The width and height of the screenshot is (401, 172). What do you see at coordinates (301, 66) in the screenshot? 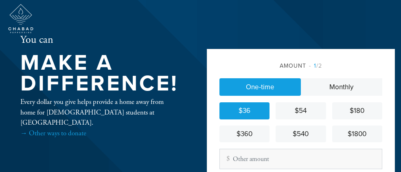
I see `div: Amount` at bounding box center [301, 66].